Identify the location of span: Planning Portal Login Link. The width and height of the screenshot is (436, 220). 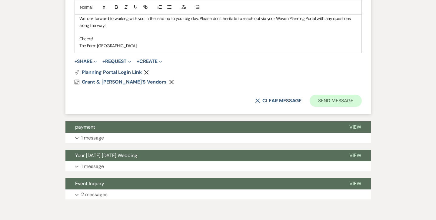
(112, 72).